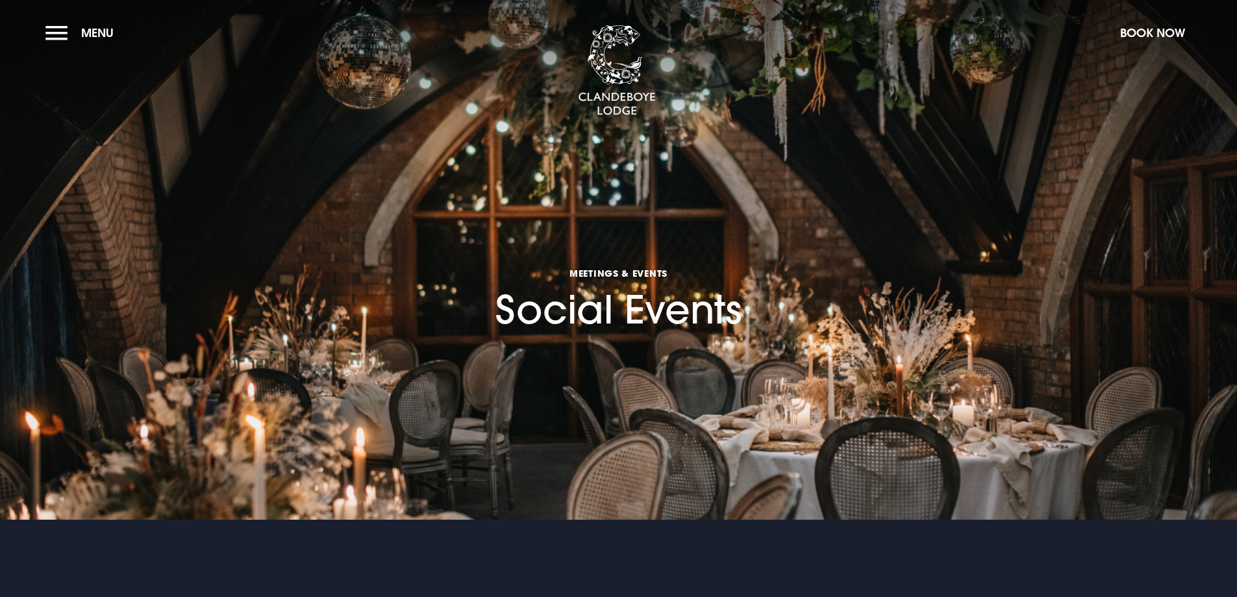  I want to click on button: Book Now, so click(1153, 32).